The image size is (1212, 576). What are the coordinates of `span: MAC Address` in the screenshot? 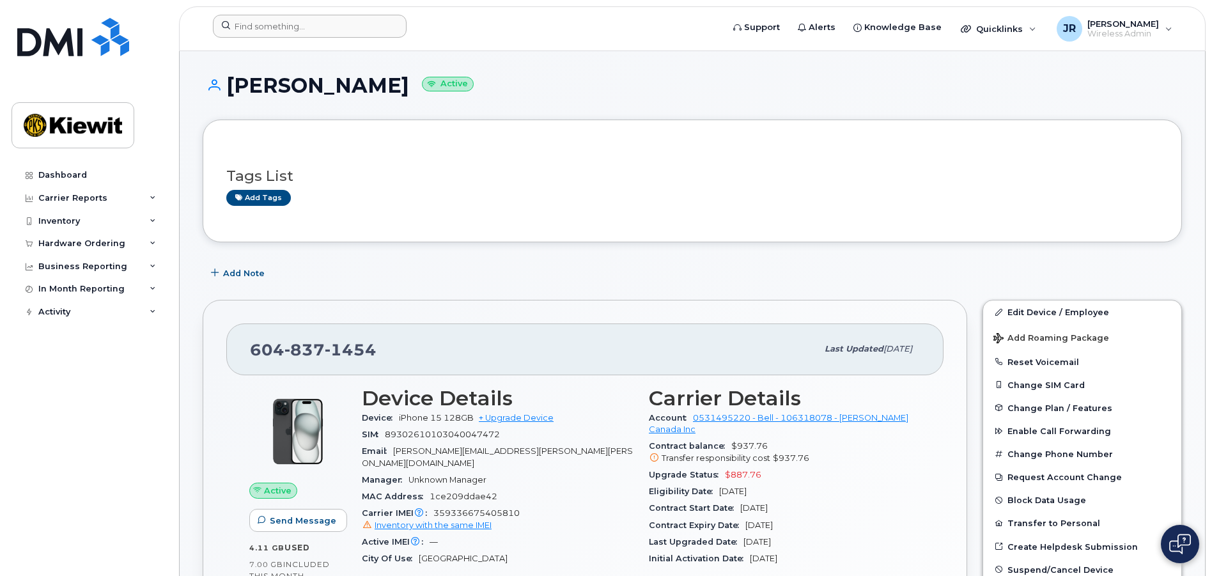 It's located at (396, 496).